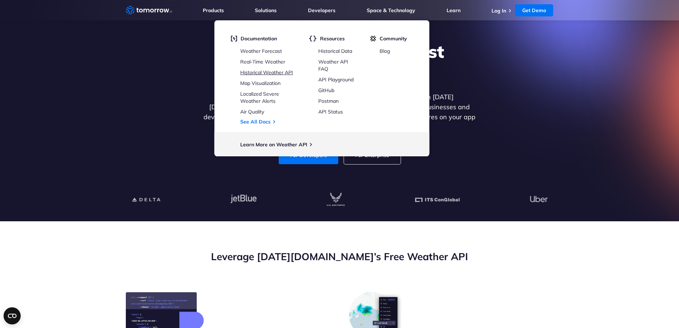 This screenshot has width=679, height=328. I want to click on span: Community, so click(393, 38).